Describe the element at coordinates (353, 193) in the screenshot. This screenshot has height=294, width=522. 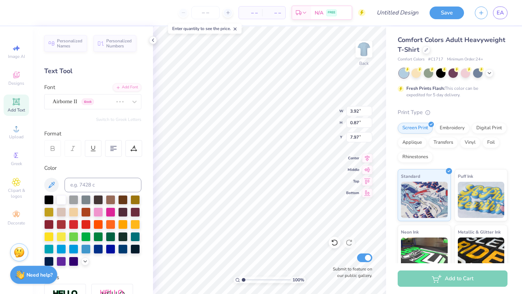
I see `span: Bottom` at that location.